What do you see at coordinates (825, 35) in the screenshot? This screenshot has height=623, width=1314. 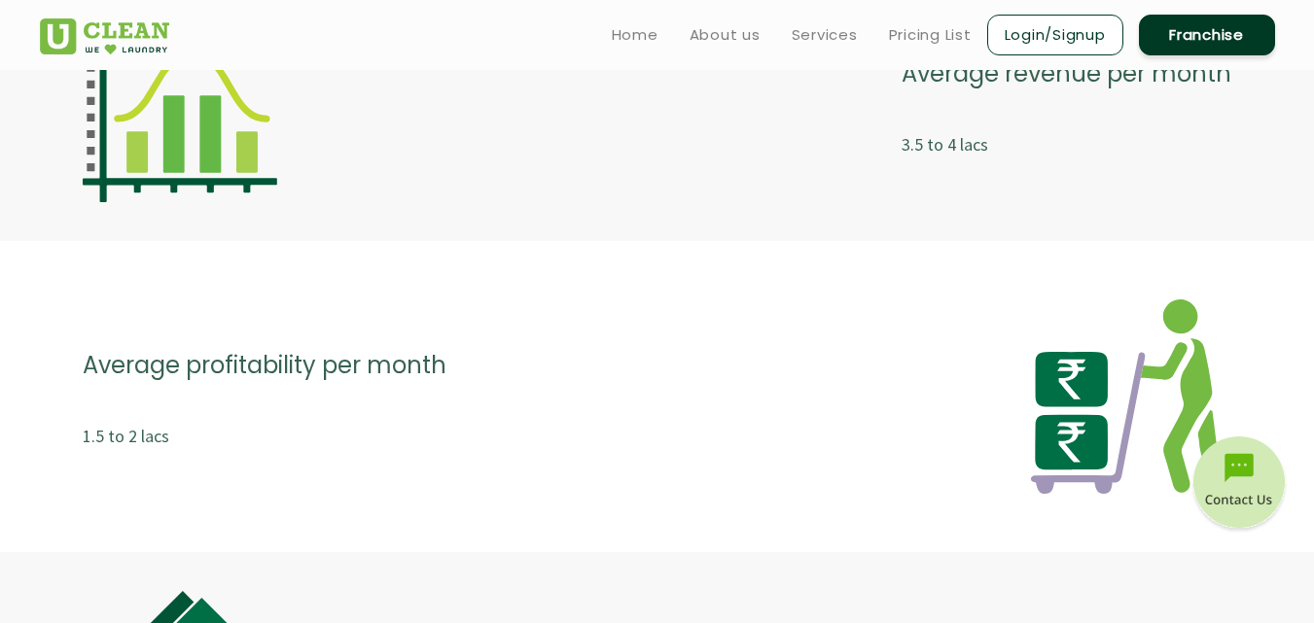 I see `a: Services` at bounding box center [825, 35].